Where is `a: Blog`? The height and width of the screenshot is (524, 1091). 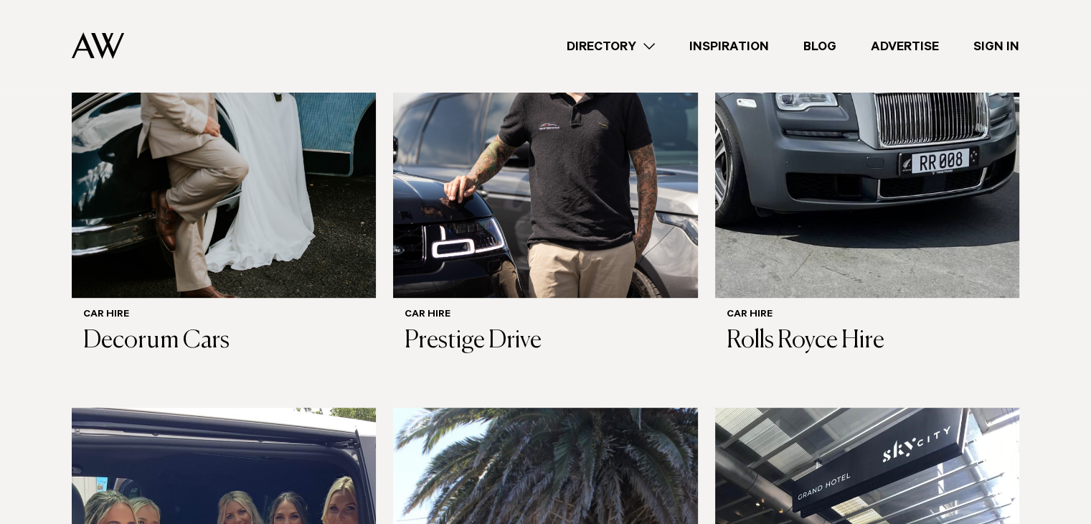
a: Blog is located at coordinates (820, 46).